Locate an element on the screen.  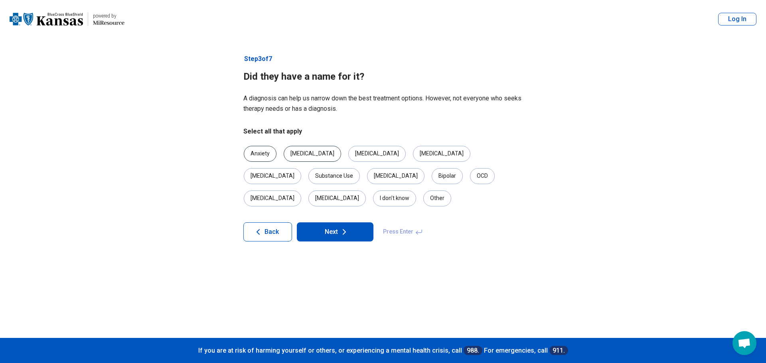
p: A diagnosis can help us narrow down the best treatment options. However, not everyone who seeks t... is located at coordinates (383, 104).